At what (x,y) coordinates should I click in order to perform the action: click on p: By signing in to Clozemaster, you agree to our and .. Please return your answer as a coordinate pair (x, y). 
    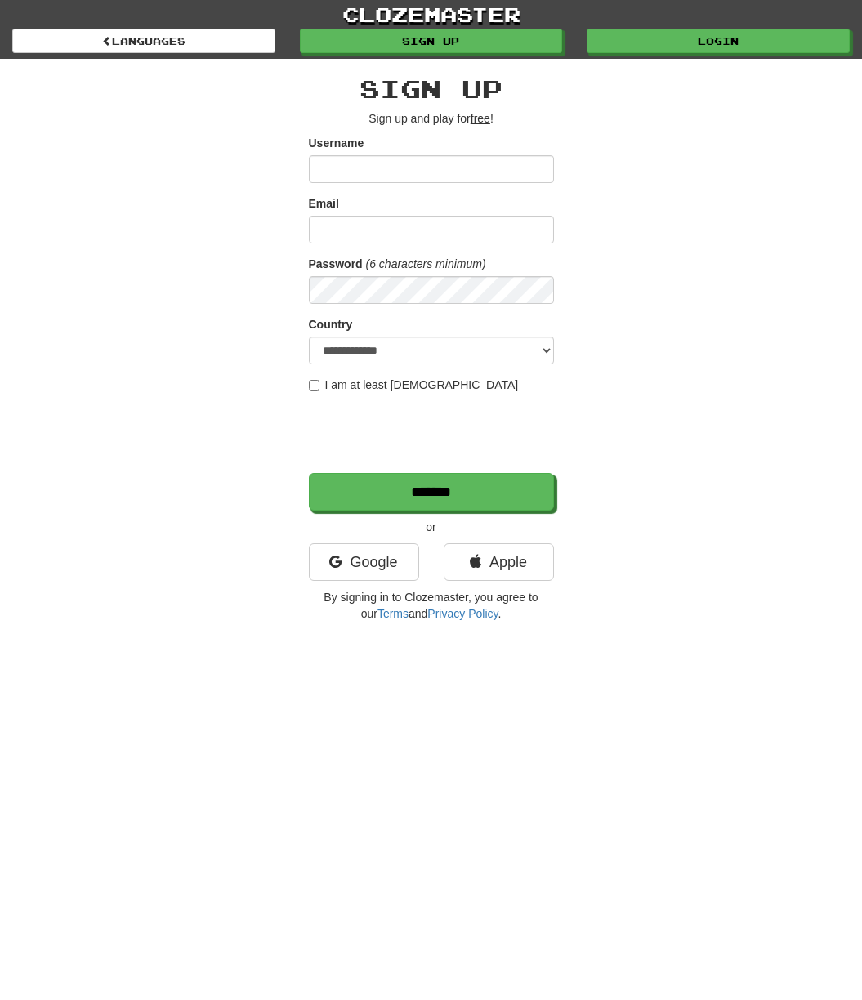
    Looking at the image, I should click on (431, 605).